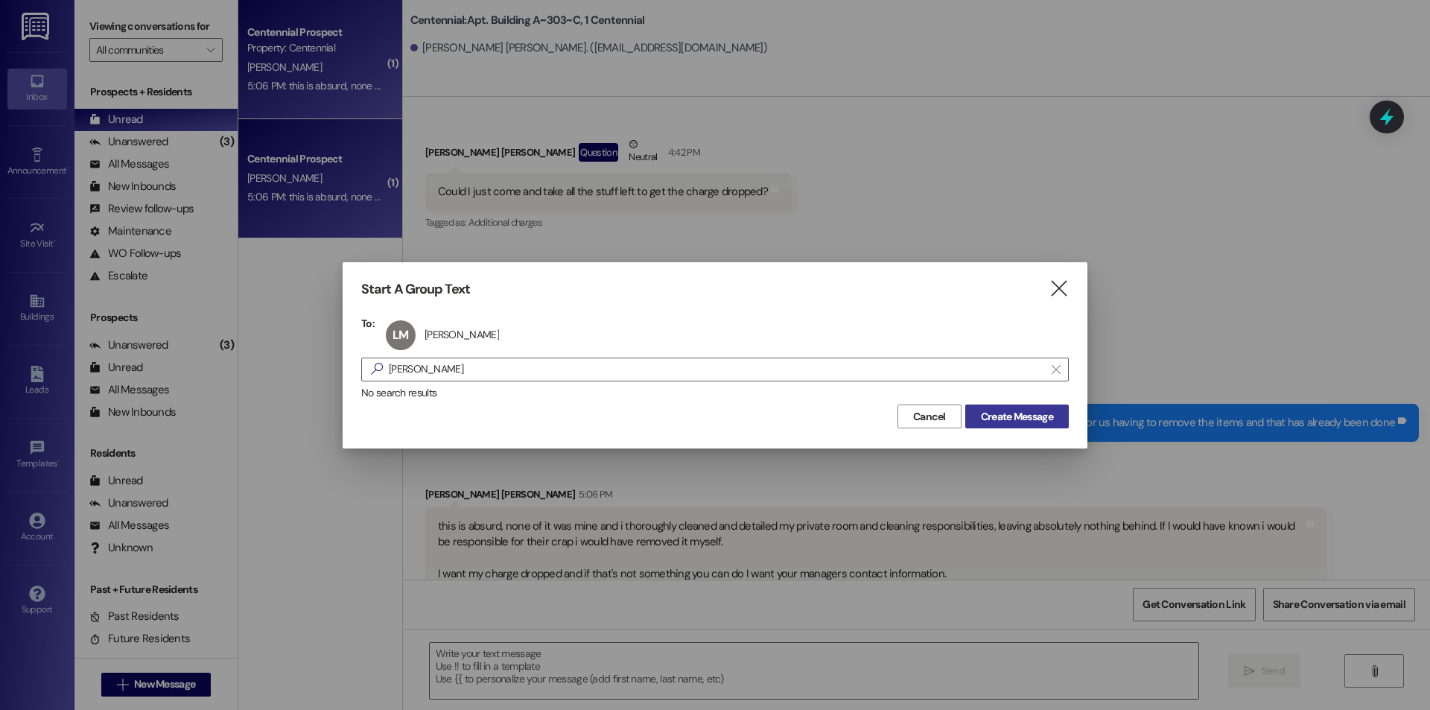 This screenshot has width=1430, height=710. What do you see at coordinates (1017, 416) in the screenshot?
I see `span: Create Message` at bounding box center [1017, 416].